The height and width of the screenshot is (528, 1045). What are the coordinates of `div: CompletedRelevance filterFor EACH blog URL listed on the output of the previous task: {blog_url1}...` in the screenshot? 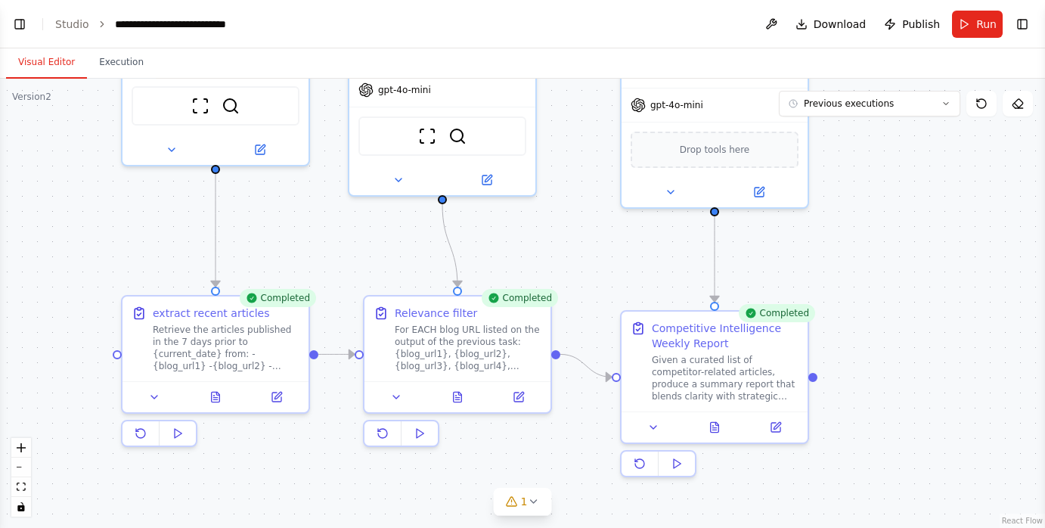 It's located at (457, 373).